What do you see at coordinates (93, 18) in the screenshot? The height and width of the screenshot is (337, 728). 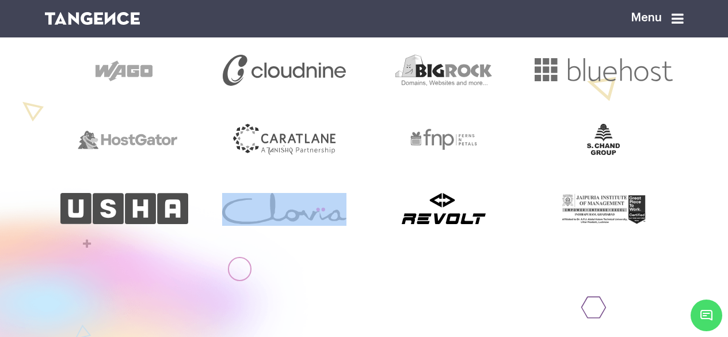 I see `img: logo SVG` at bounding box center [93, 18].